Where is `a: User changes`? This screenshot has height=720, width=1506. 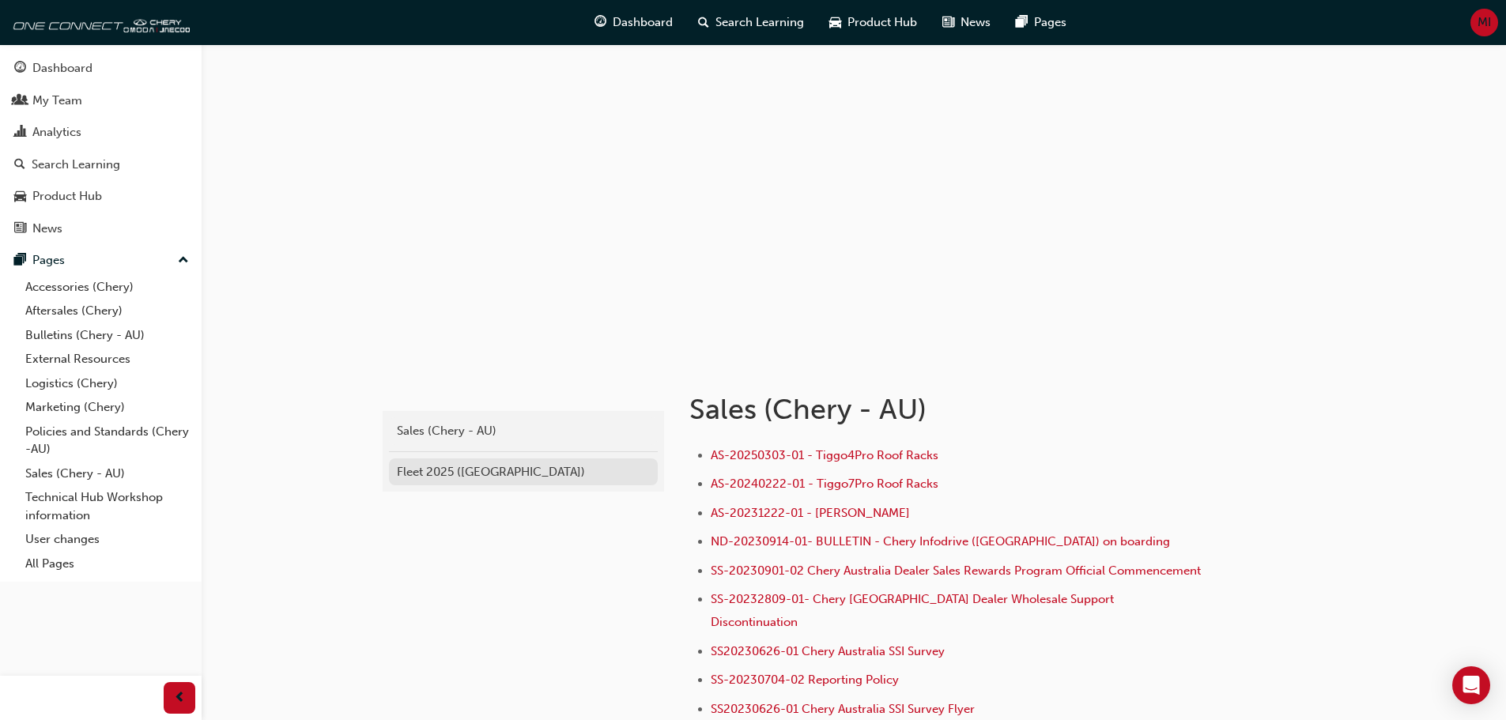
a: User changes is located at coordinates (107, 539).